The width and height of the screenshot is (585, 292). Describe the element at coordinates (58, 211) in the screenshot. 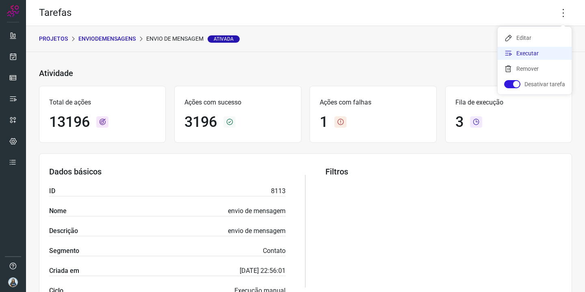

I see `label: Nome` at that location.